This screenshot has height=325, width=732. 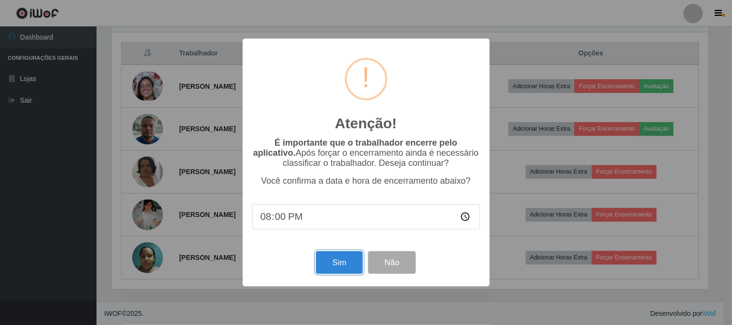 I want to click on button: Sim, so click(x=339, y=263).